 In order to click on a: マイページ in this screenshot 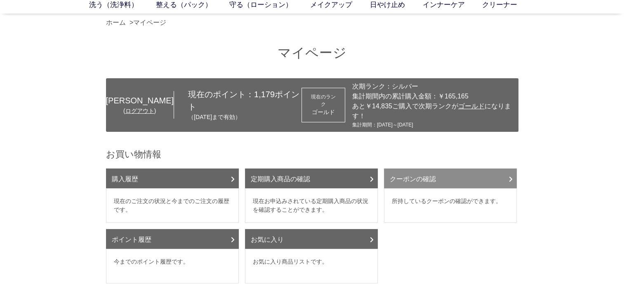, I will do `click(150, 22)`.